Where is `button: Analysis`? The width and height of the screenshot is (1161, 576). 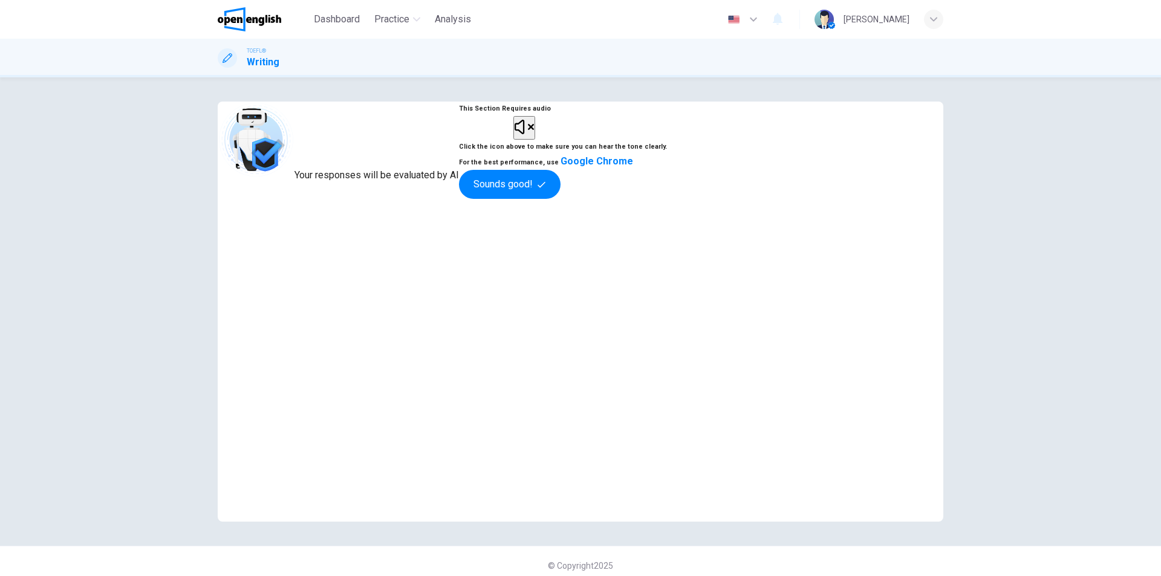
button: Analysis is located at coordinates (453, 19).